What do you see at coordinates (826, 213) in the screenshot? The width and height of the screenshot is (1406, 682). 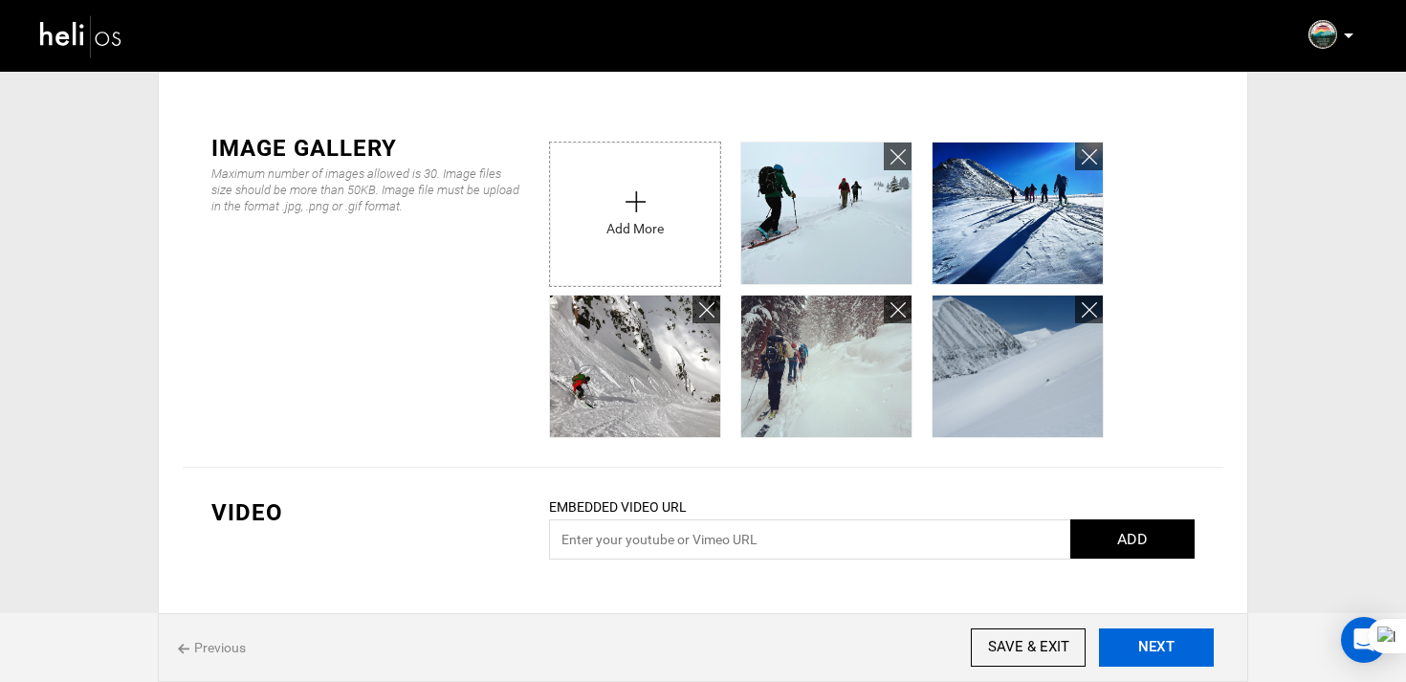 I see `img: 1965f4a4-2dca-4b2e-b532-21c33a9462b0_3341_e71f3aedb77a4caa92ccfa03f5f76f06_pkg_ngl.jpeg` at bounding box center [826, 213].